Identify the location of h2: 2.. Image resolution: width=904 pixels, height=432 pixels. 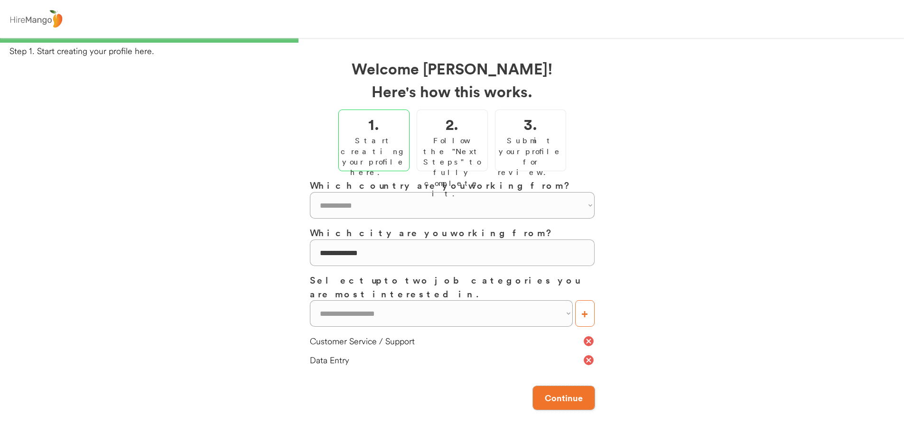
(452, 124).